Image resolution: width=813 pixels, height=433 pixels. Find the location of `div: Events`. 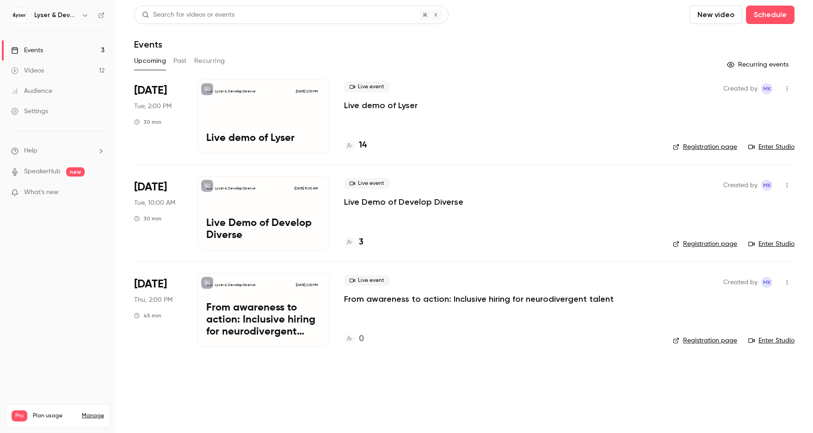

div: Events is located at coordinates (27, 50).